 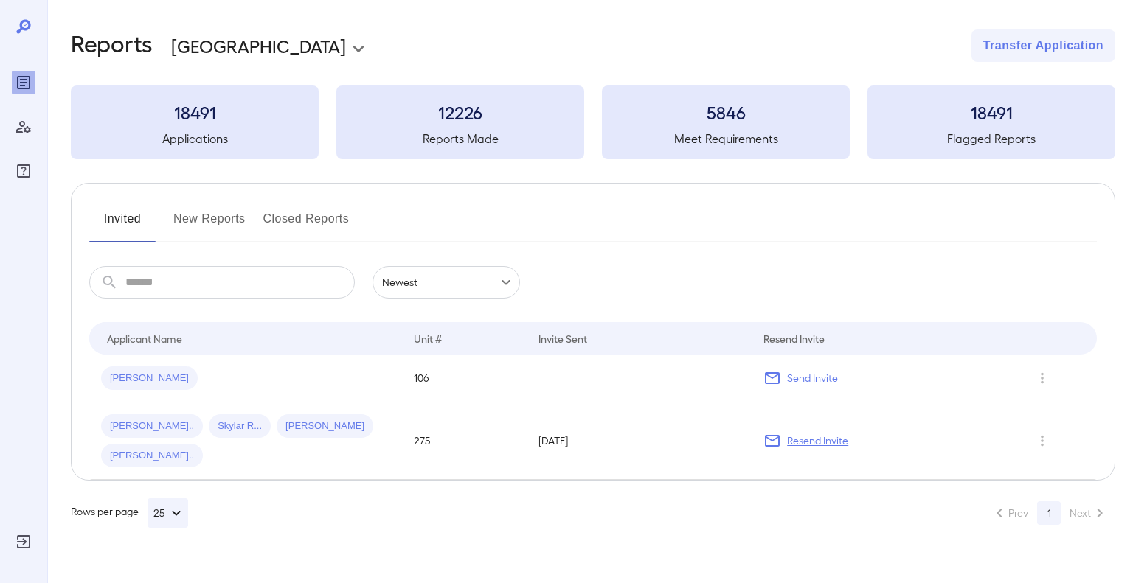 What do you see at coordinates (122, 225) in the screenshot?
I see `button: Invited` at bounding box center [122, 225].